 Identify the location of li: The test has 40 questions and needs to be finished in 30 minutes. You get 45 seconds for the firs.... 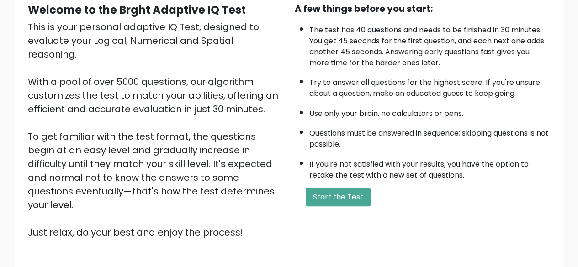
(430, 44).